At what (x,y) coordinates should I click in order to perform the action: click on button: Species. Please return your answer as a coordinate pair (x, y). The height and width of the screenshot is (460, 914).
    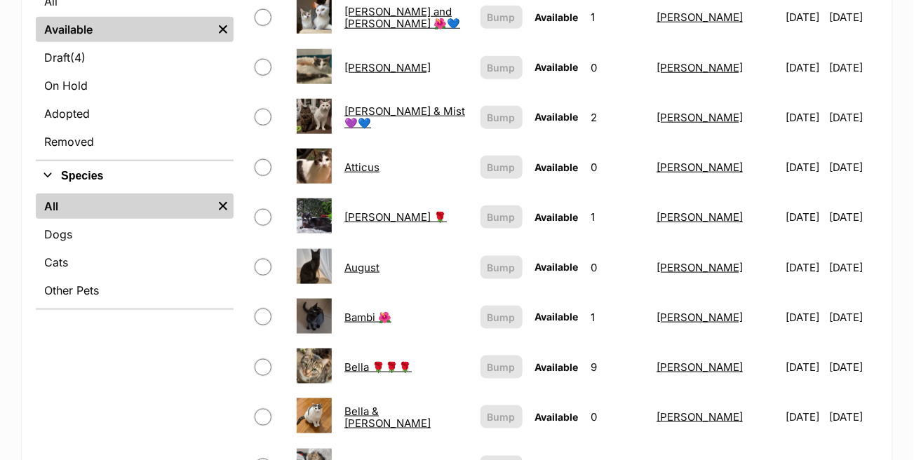
    Looking at the image, I should click on (135, 176).